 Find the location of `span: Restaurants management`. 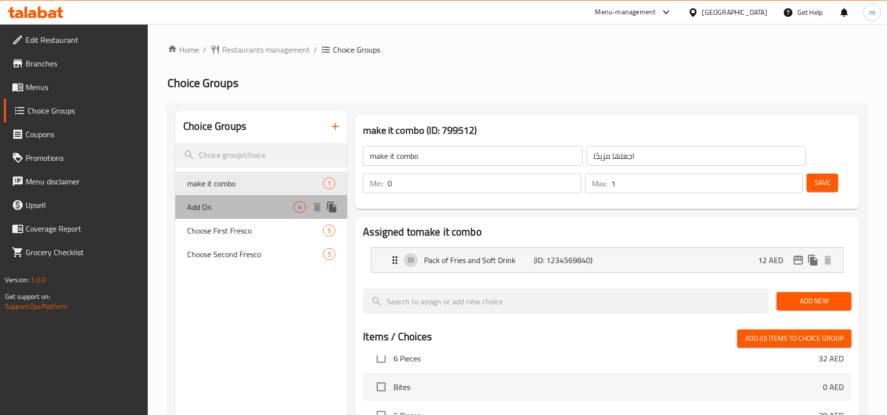

span: Restaurants management is located at coordinates (266, 50).